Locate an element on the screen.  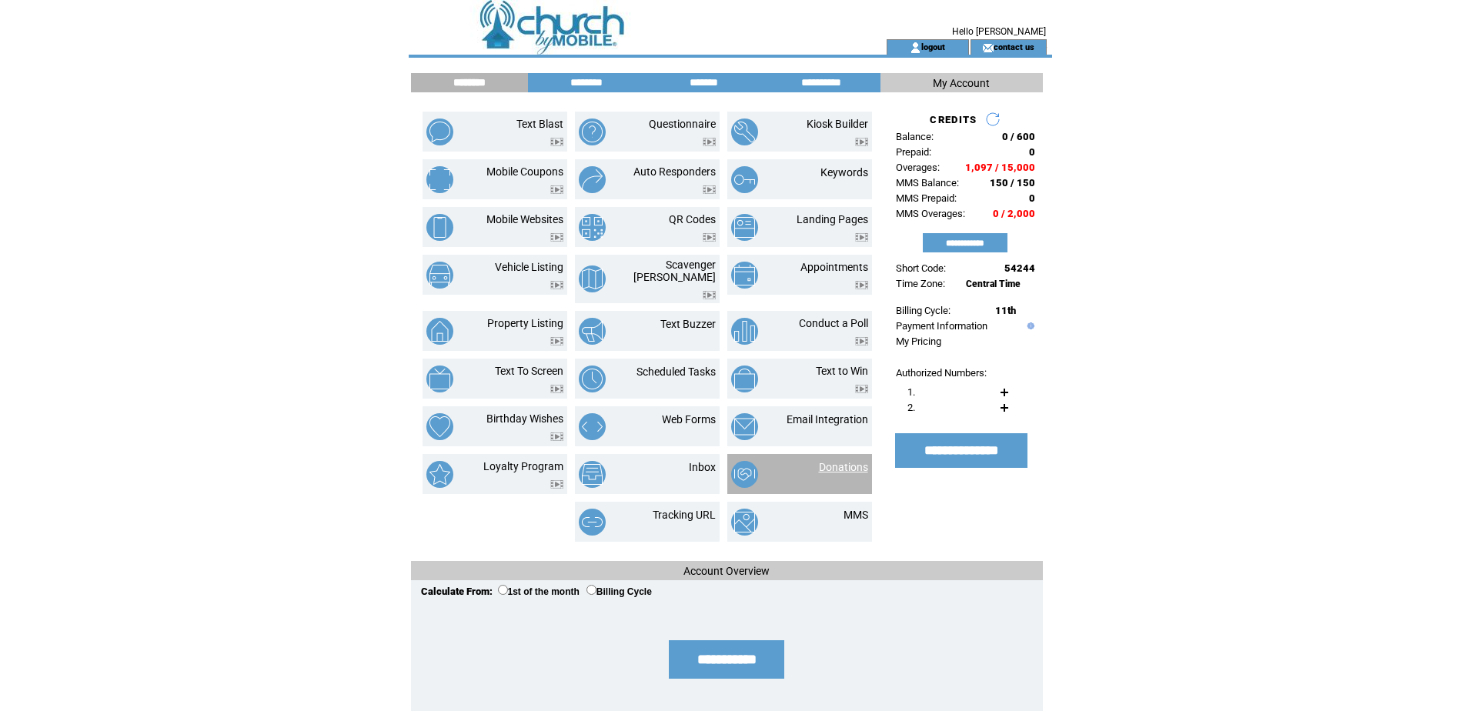
img: conduct-a-poll.png is located at coordinates (744, 331).